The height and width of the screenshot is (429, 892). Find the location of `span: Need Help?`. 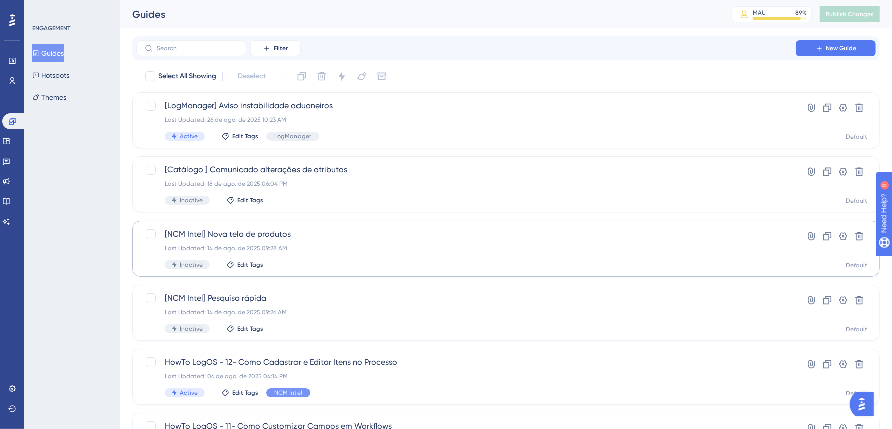

span: Need Help? is located at coordinates (43, 9).